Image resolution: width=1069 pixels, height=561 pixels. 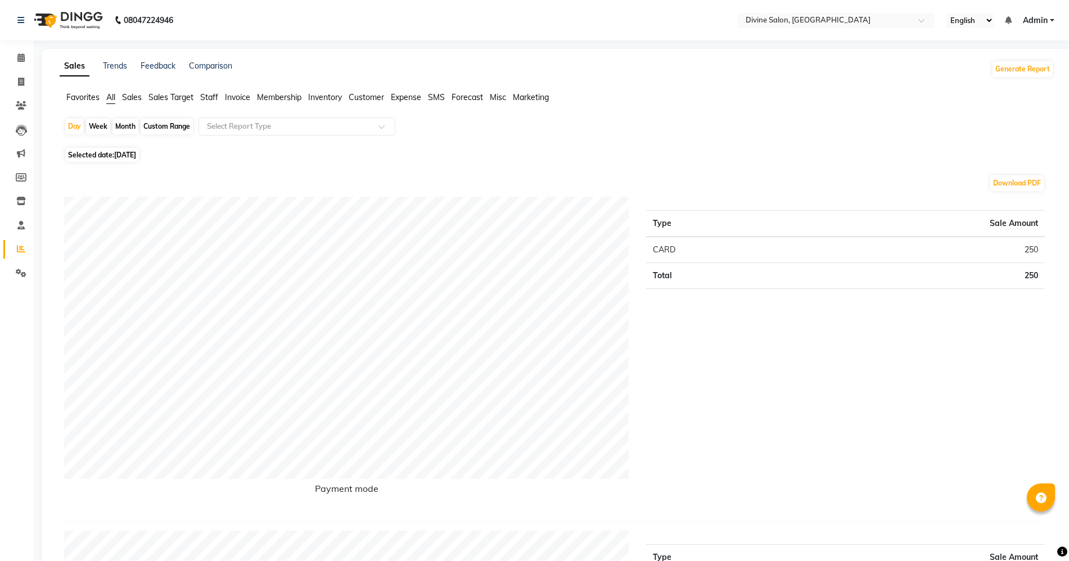 I want to click on button: Generate Report, so click(x=1022, y=69).